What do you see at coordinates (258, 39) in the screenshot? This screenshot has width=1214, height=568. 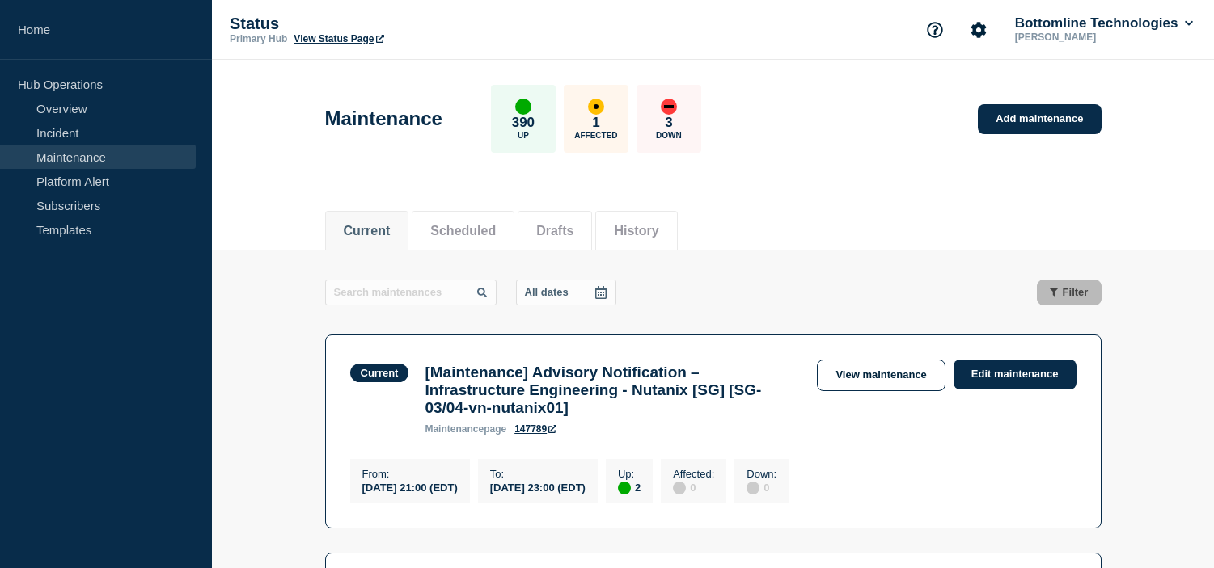 I see `p: Primary Hub` at bounding box center [258, 39].